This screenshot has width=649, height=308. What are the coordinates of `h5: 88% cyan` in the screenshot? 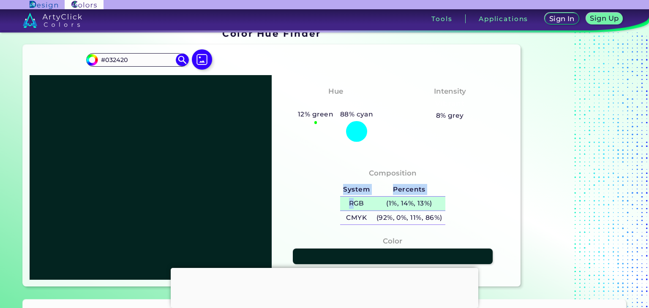 It's located at (357, 114).